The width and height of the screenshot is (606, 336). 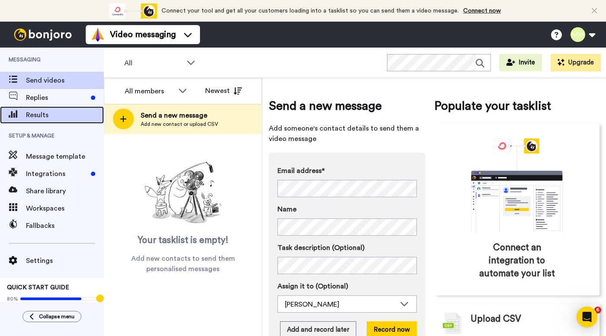 What do you see at coordinates (65, 191) in the screenshot?
I see `span: Share library` at bounding box center [65, 191].